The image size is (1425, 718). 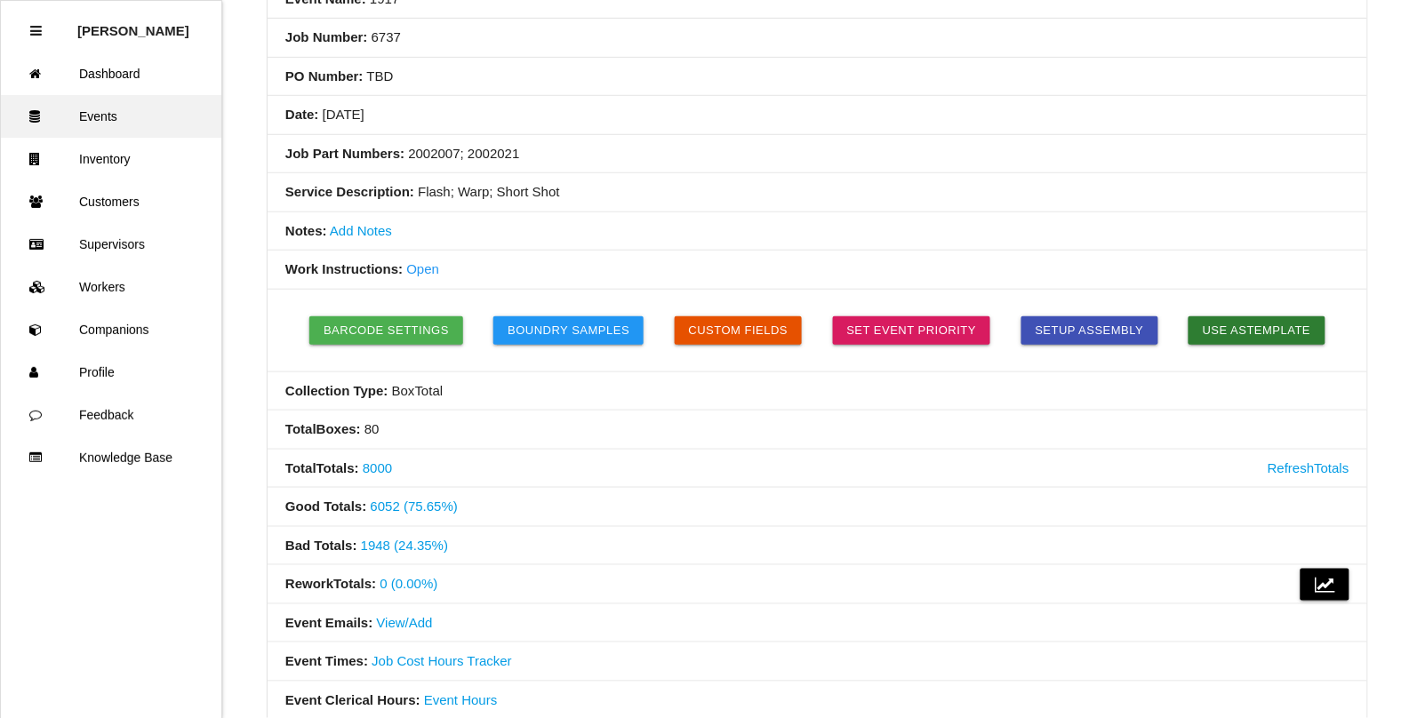 What do you see at coordinates (331, 583) in the screenshot?
I see `b: Rework Totals :` at bounding box center [331, 583].